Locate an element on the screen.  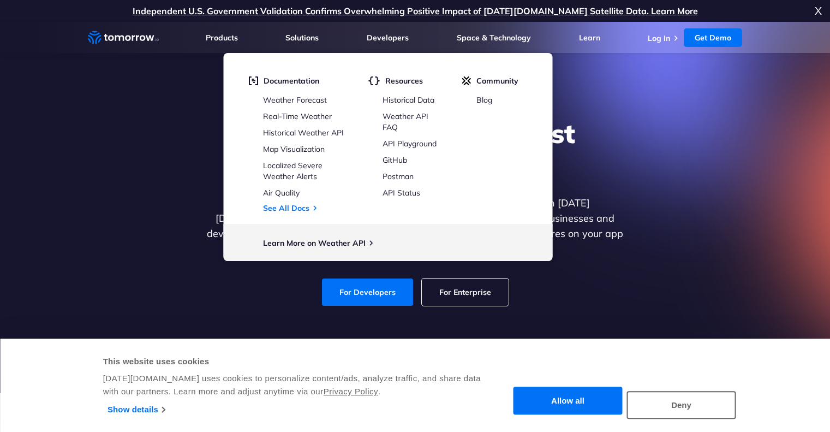
a: Products is located at coordinates (222, 38).